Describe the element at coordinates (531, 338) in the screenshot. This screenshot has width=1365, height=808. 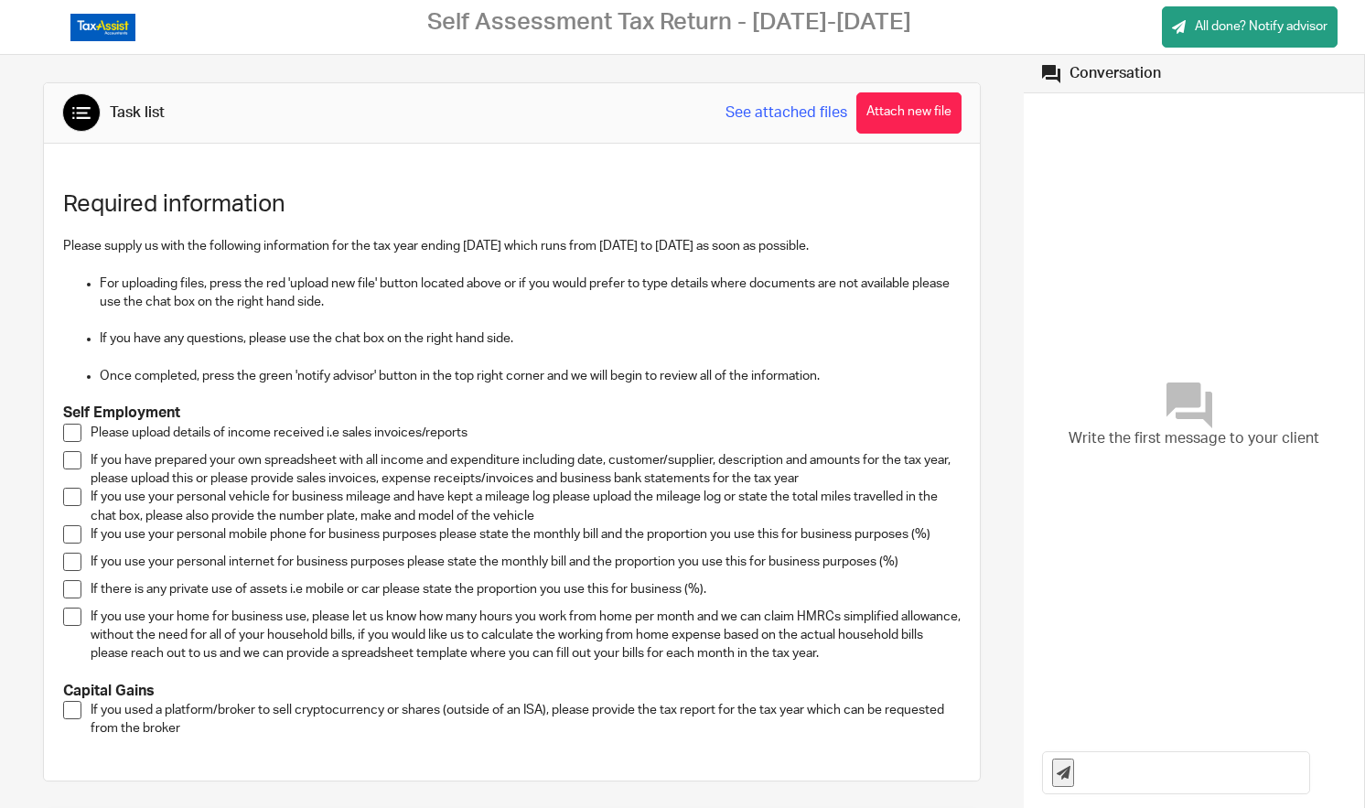
I see `p: If you have any questions, please use the chat box on the right hand side.` at that location.